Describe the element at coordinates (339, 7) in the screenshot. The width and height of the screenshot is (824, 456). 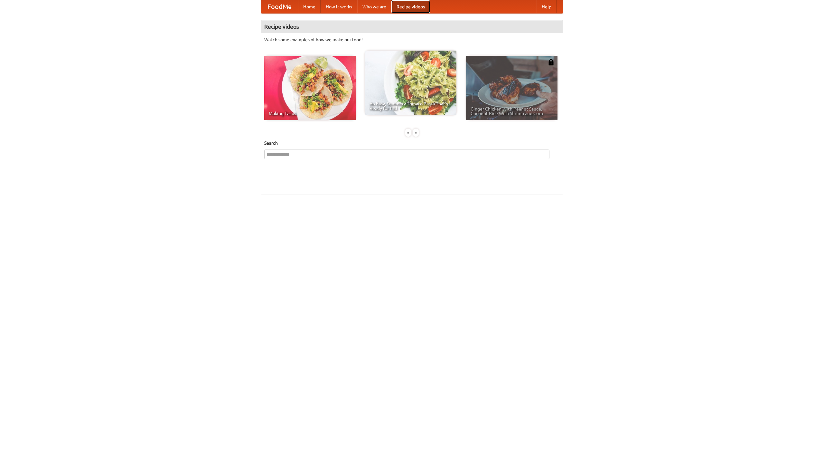
I see `a: How it works` at that location.